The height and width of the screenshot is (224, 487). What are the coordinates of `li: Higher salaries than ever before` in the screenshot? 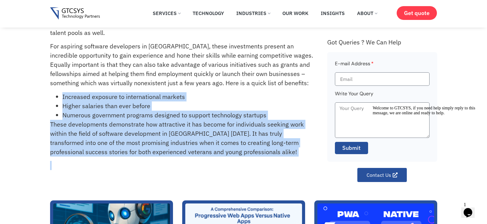 It's located at (188, 106).